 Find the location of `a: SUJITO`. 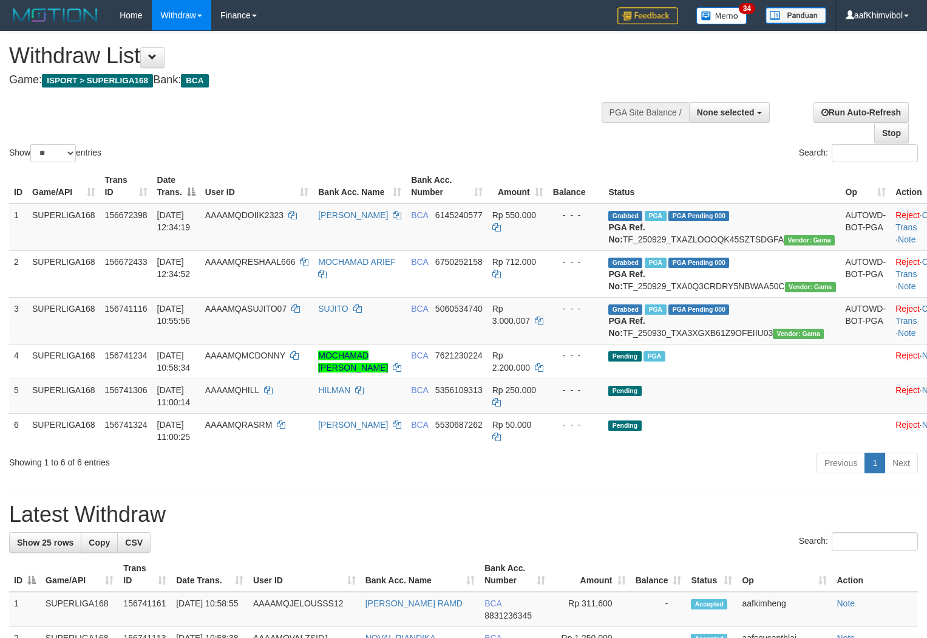

a: SUJITO is located at coordinates (333, 309).